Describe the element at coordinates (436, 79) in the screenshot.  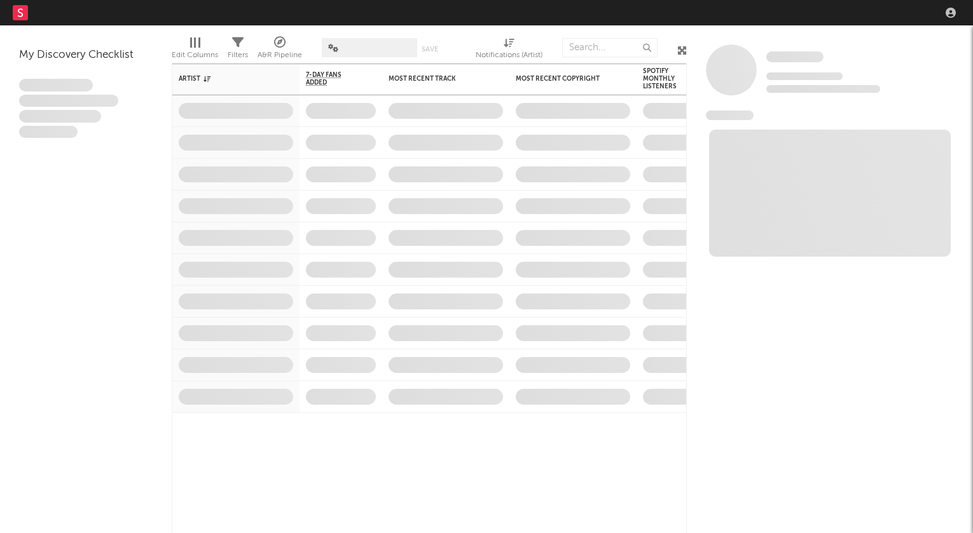
I see `div: Most Recent Track` at that location.